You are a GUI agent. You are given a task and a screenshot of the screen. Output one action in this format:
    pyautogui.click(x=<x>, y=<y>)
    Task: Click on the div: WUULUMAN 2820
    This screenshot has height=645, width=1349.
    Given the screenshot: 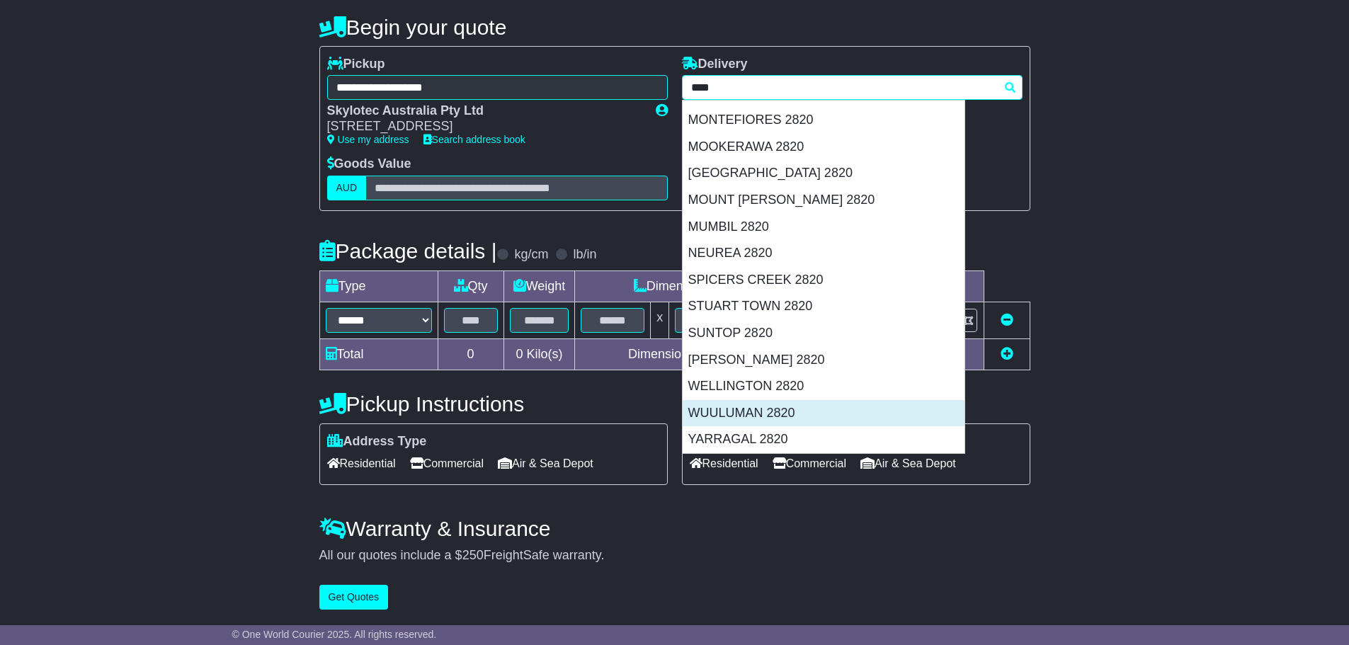 What is the action you would take?
    pyautogui.click(x=824, y=414)
    